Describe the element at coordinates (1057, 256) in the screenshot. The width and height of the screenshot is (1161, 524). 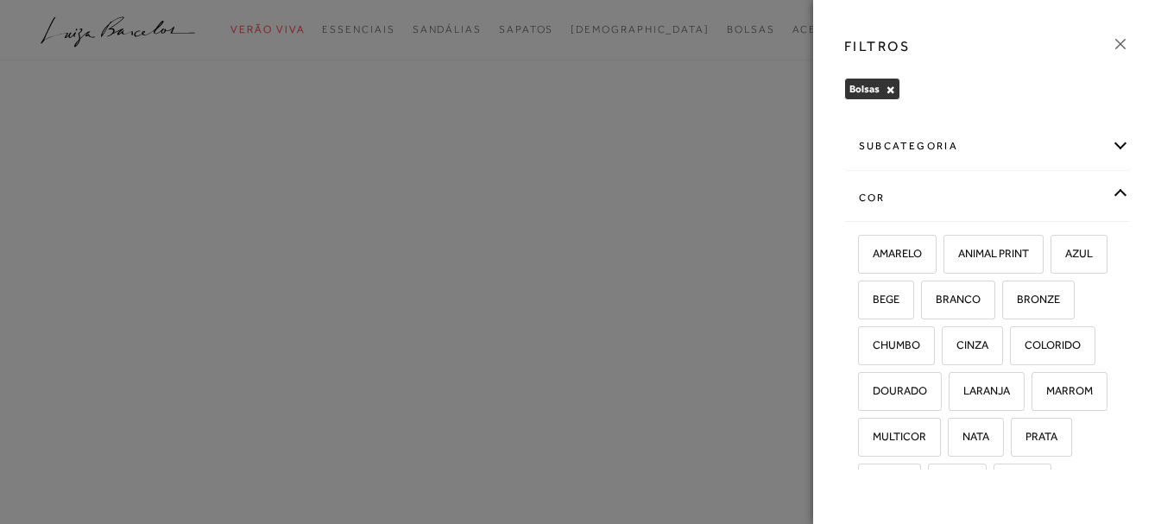
I see `input: AZUL` at that location.